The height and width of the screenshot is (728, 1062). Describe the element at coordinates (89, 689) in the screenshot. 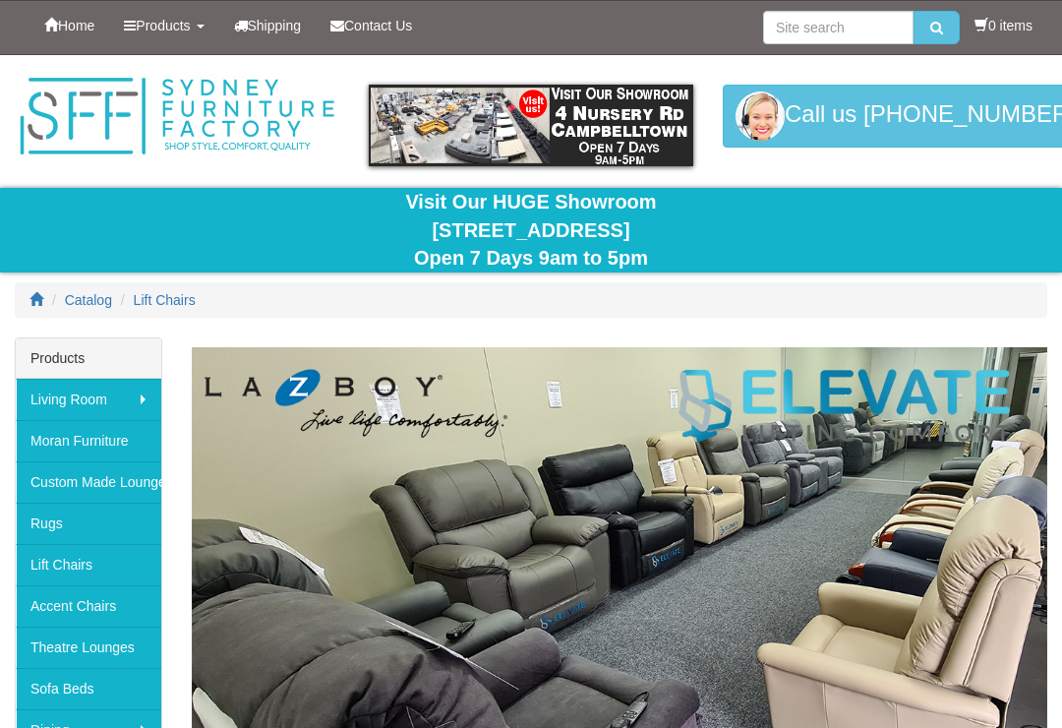

I see `a: Sofa Beds` at that location.